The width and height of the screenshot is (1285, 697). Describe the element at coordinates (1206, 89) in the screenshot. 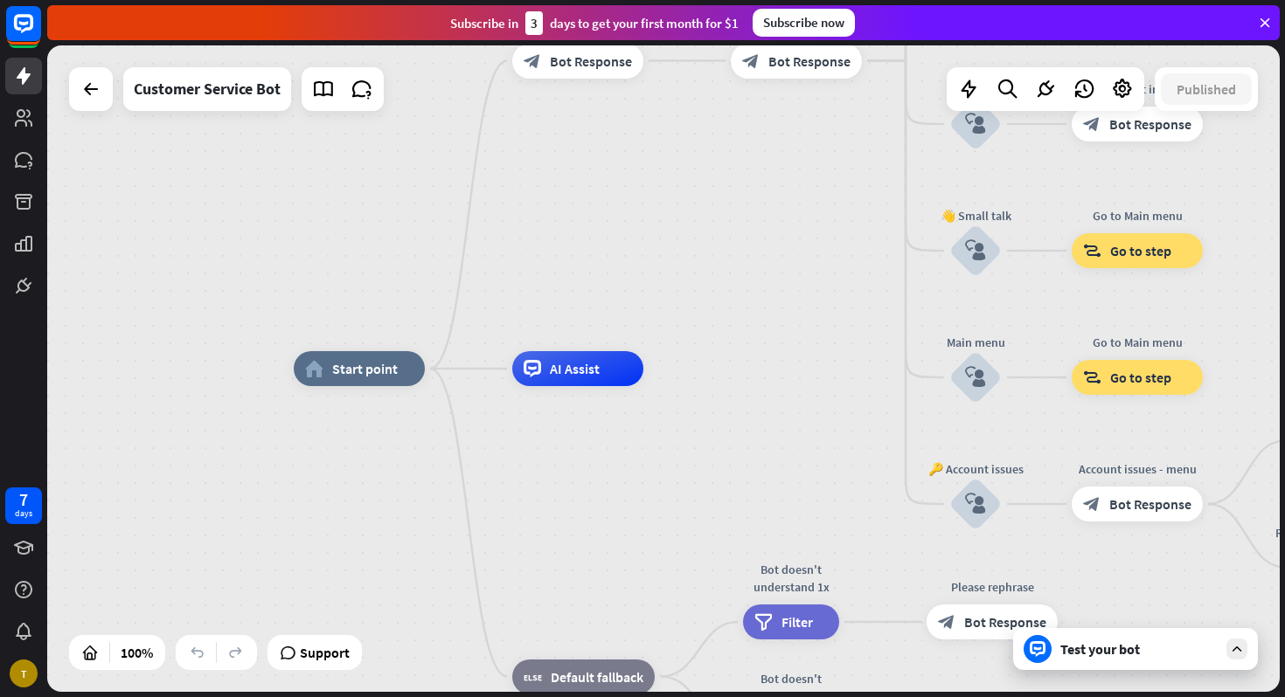

I see `button: Published` at that location.